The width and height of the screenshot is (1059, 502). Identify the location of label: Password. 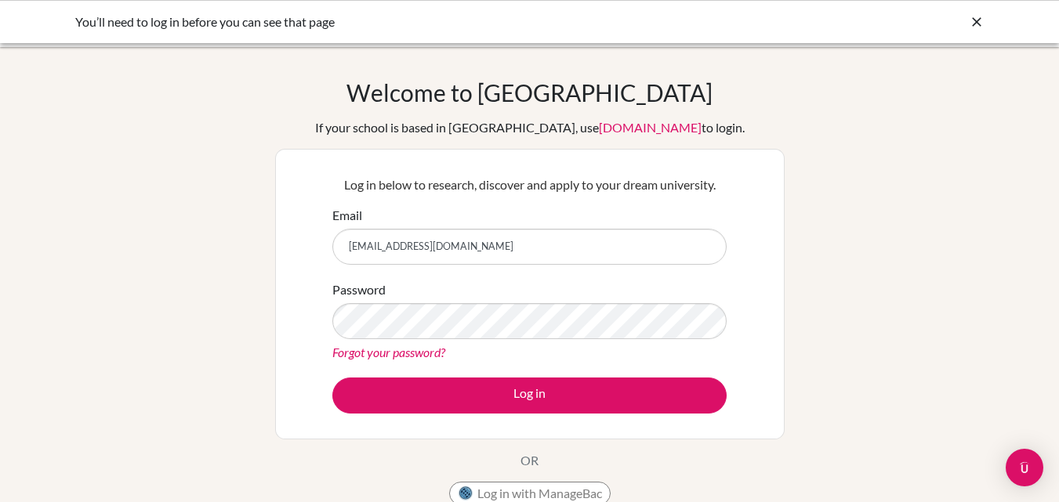
(359, 290).